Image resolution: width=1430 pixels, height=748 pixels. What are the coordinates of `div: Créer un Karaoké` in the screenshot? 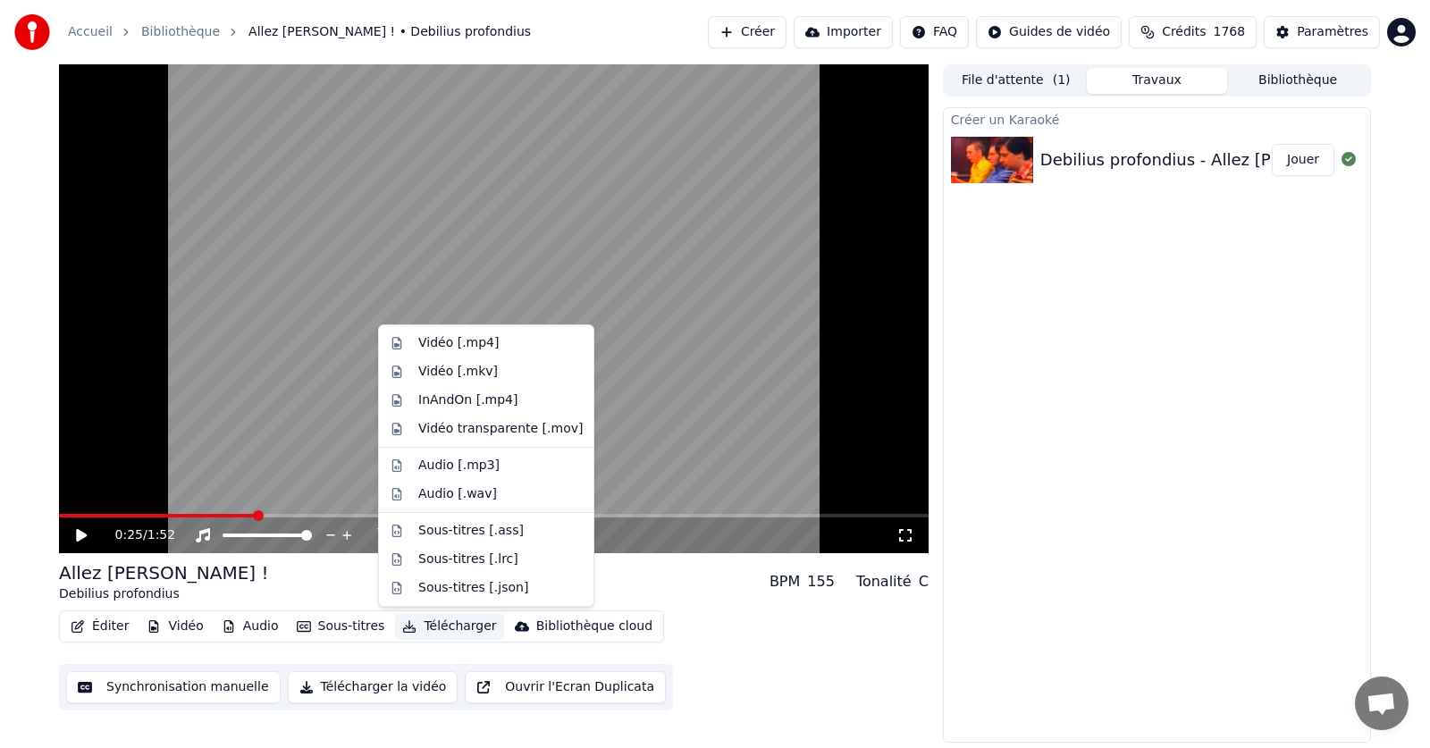 It's located at (1157, 119).